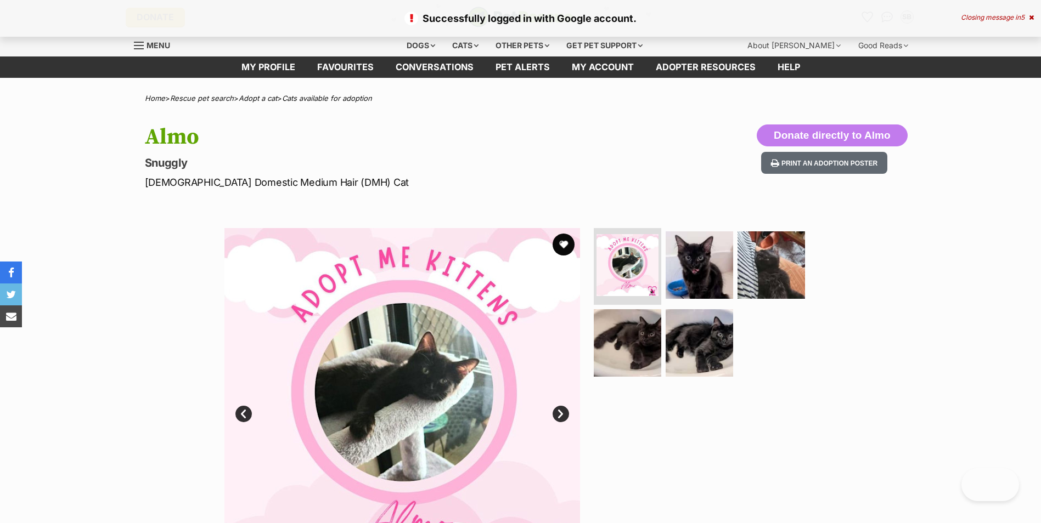  Describe the element at coordinates (832, 135) in the screenshot. I see `button: Donate directly to Almo` at that location.